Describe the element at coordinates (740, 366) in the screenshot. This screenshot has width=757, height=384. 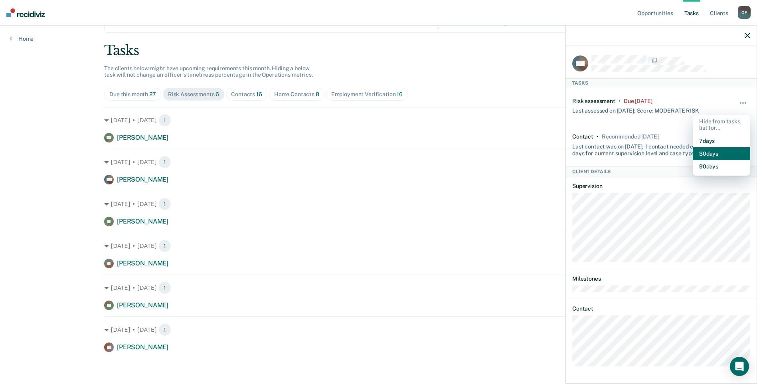
I see `div: Open Intercom Messenger` at that location.